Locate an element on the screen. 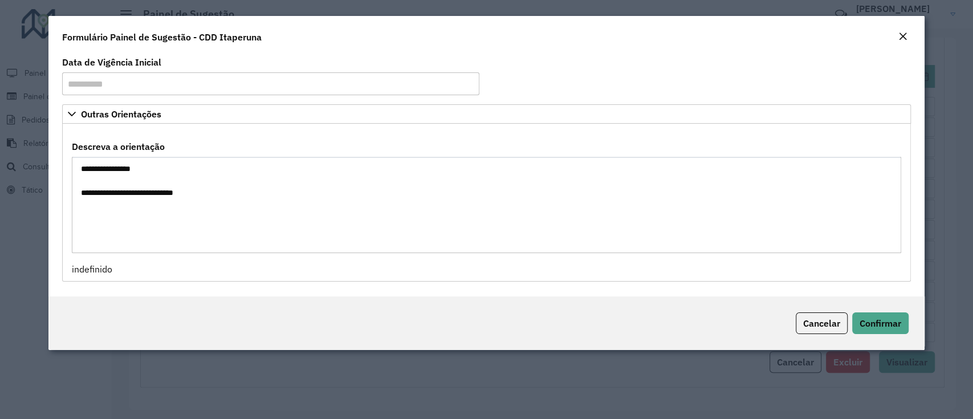 The width and height of the screenshot is (973, 419). font: Data de Vigência Inicial is located at coordinates (112, 62).